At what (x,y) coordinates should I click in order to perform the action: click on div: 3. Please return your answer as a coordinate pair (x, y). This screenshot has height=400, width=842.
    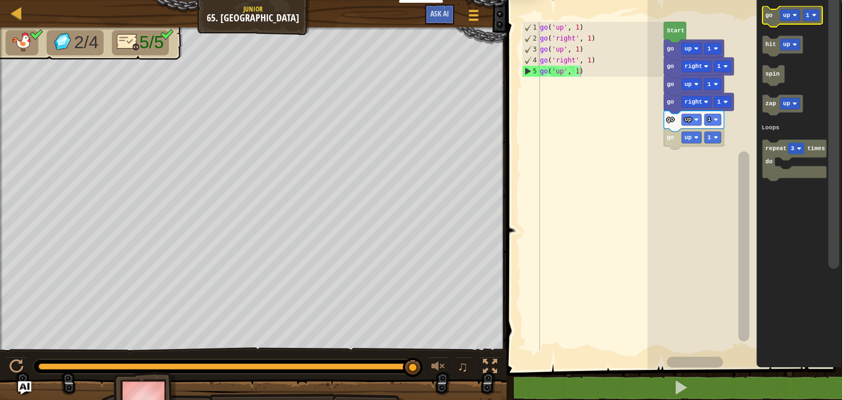
    Looking at the image, I should click on (531, 49).